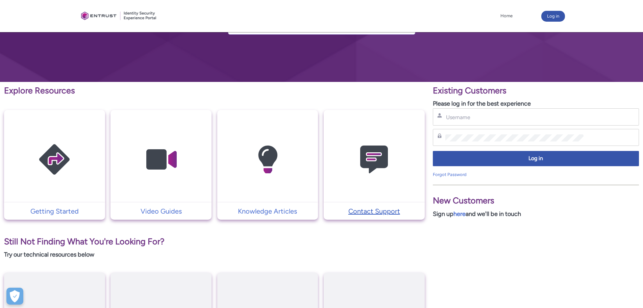  What do you see at coordinates (374, 159) in the screenshot?
I see `img: Contact Support` at bounding box center [374, 159].